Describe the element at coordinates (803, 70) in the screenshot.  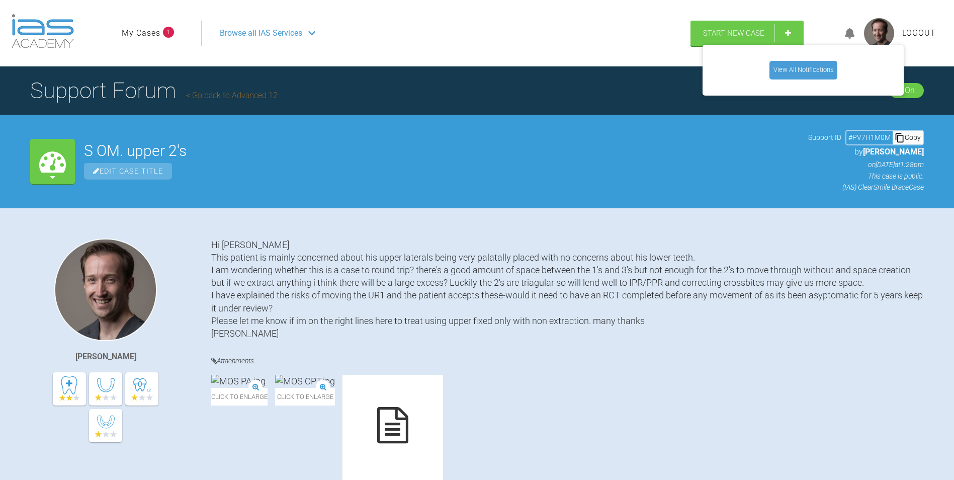
I see `a: View All Notifications` at that location.